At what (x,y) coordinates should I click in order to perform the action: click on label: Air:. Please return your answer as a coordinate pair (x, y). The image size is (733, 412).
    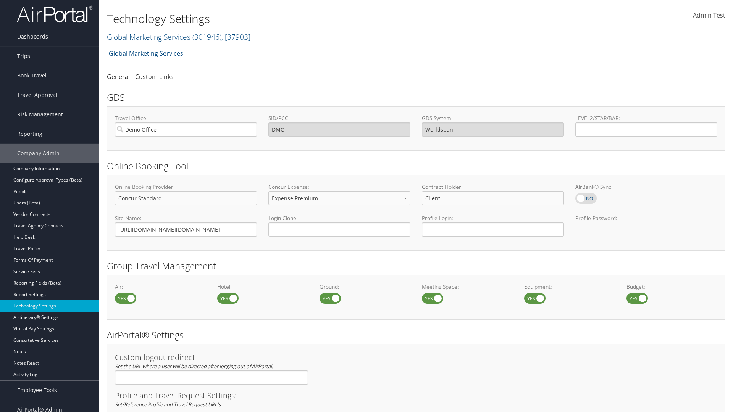
    Looking at the image, I should click on (160, 287).